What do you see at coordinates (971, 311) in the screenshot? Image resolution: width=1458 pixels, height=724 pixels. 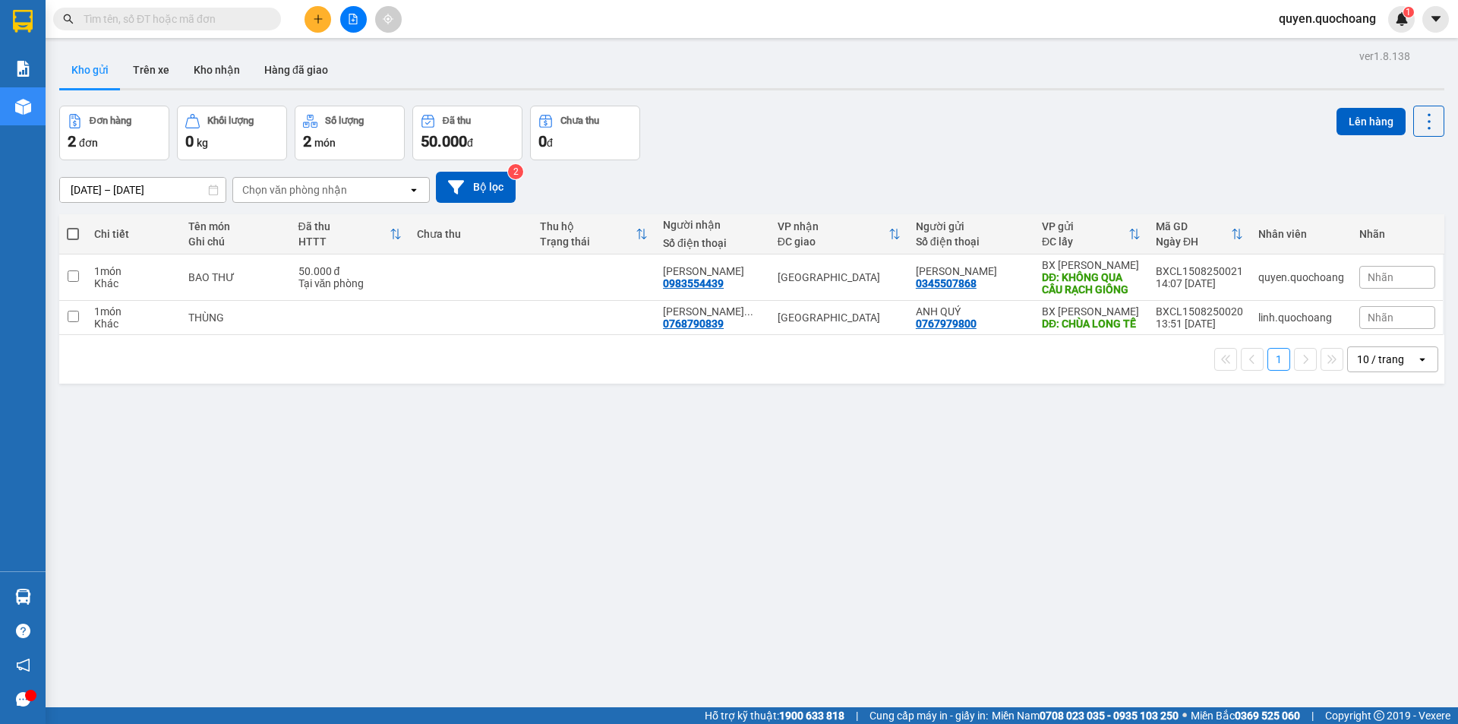 I see `div: ANH QUÝ` at bounding box center [971, 311].